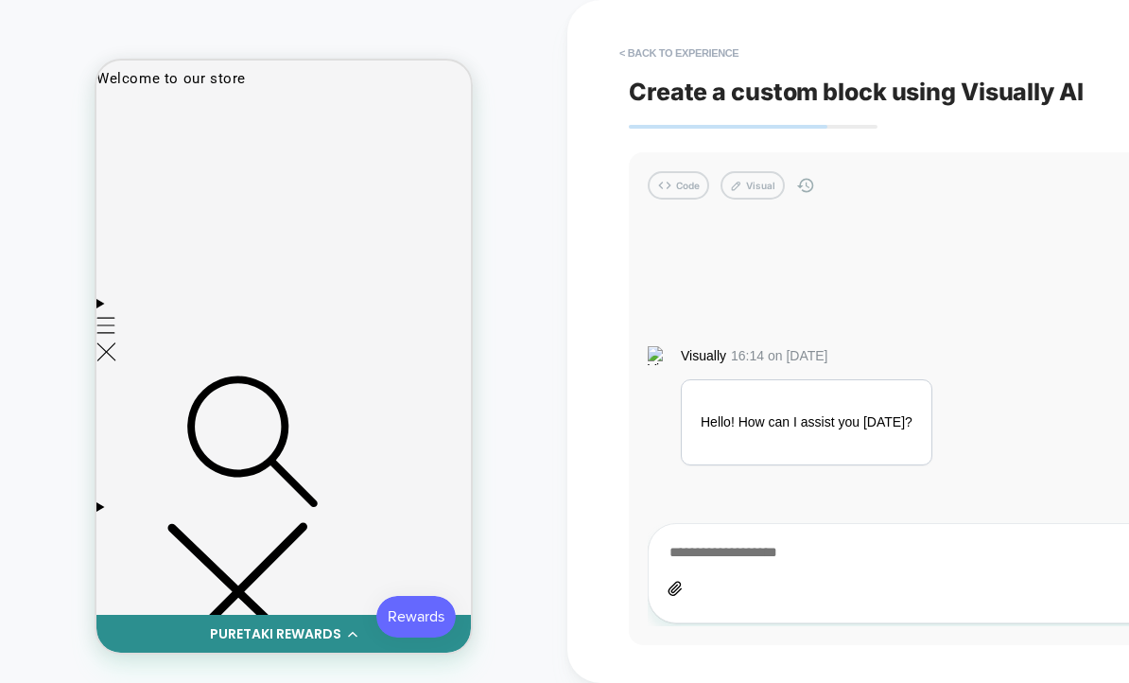 This screenshot has width=1129, height=683. I want to click on button: Visual, so click(753, 185).